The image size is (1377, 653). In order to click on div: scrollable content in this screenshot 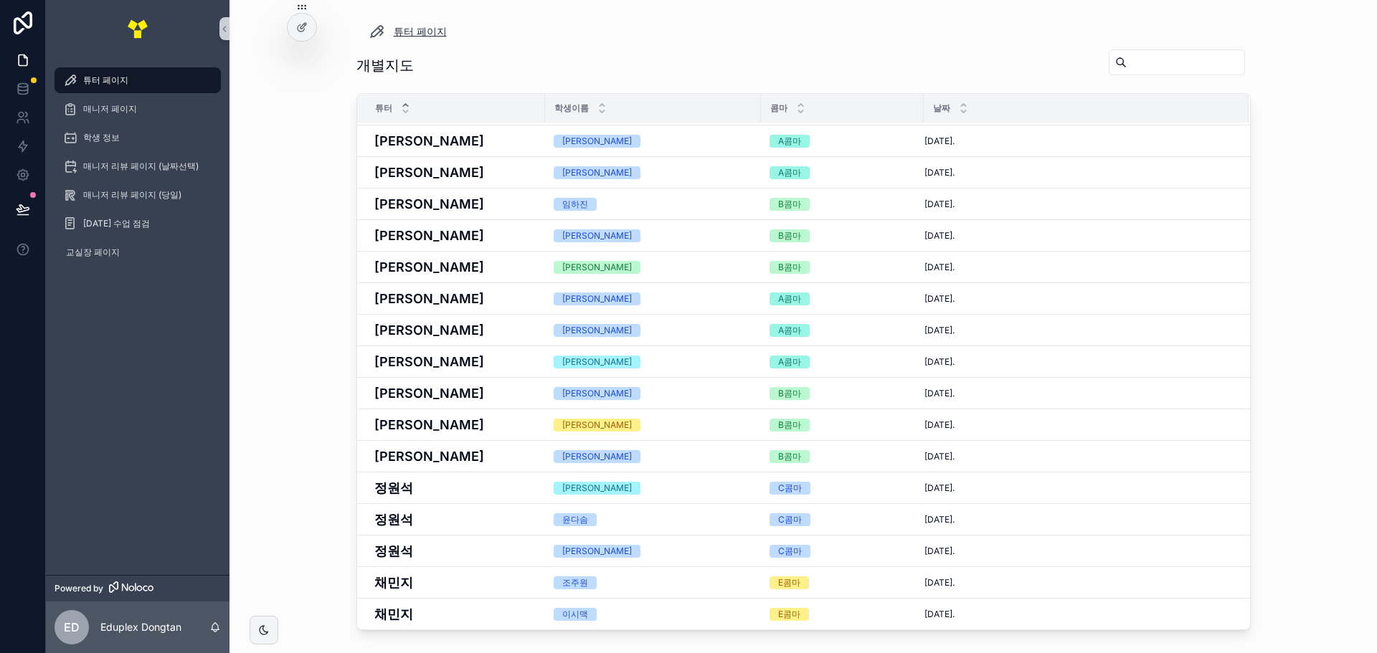, I will do `click(138, 171)`.